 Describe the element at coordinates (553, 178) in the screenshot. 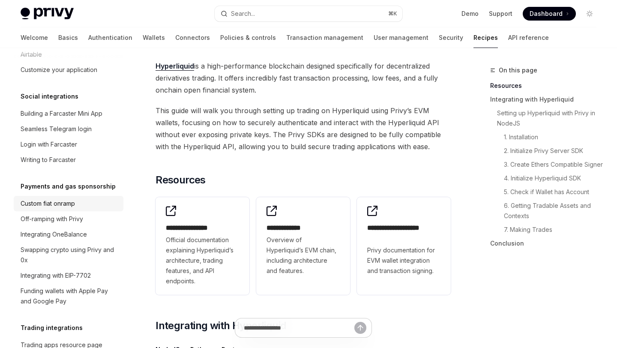

I see `a: 4. Initialize Hyperliquid SDK` at that location.